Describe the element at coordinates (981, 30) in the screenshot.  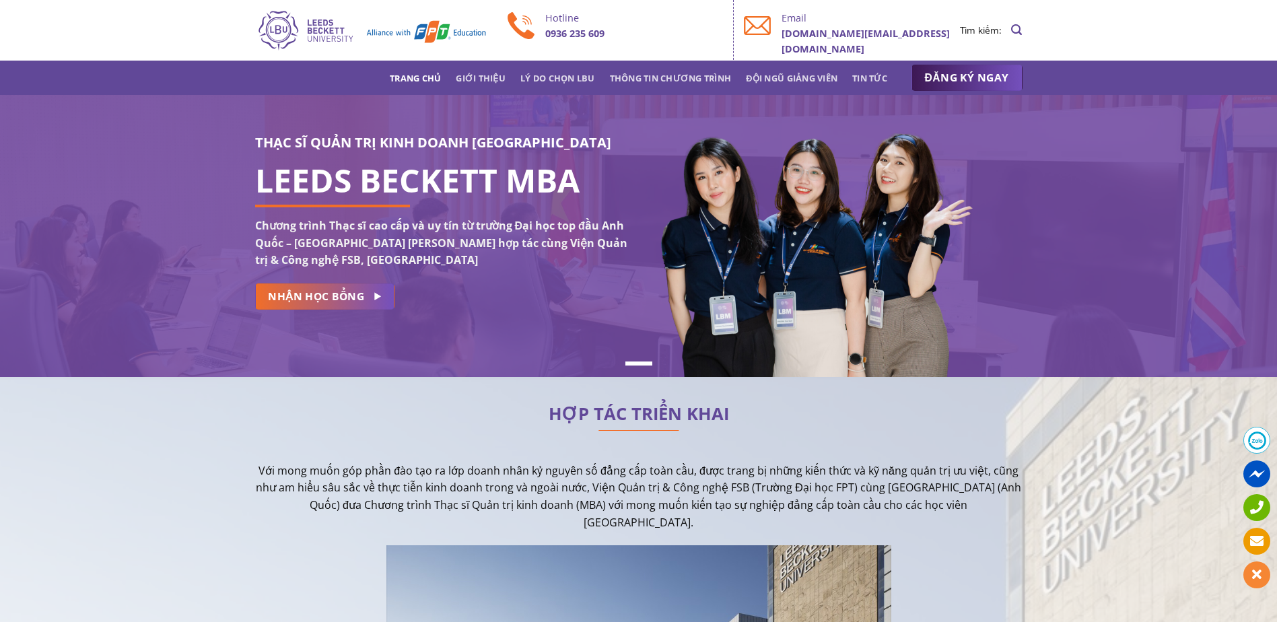
I see `li: Tìm kiếm:` at that location.